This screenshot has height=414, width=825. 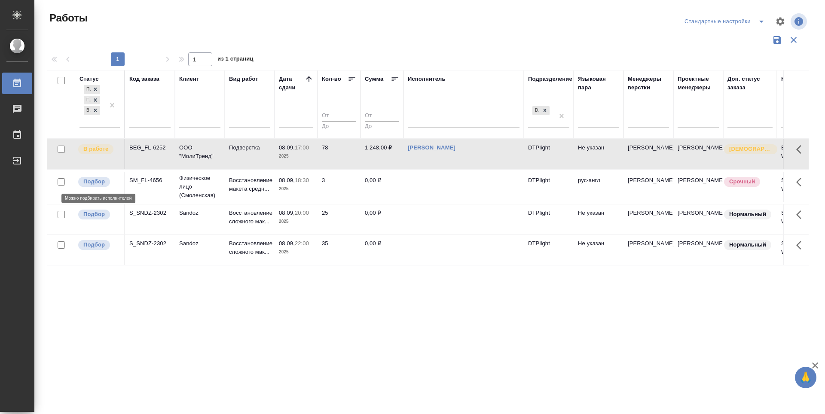 What do you see at coordinates (236, 60) in the screenshot?
I see `span: из 1 страниц` at bounding box center [236, 60].